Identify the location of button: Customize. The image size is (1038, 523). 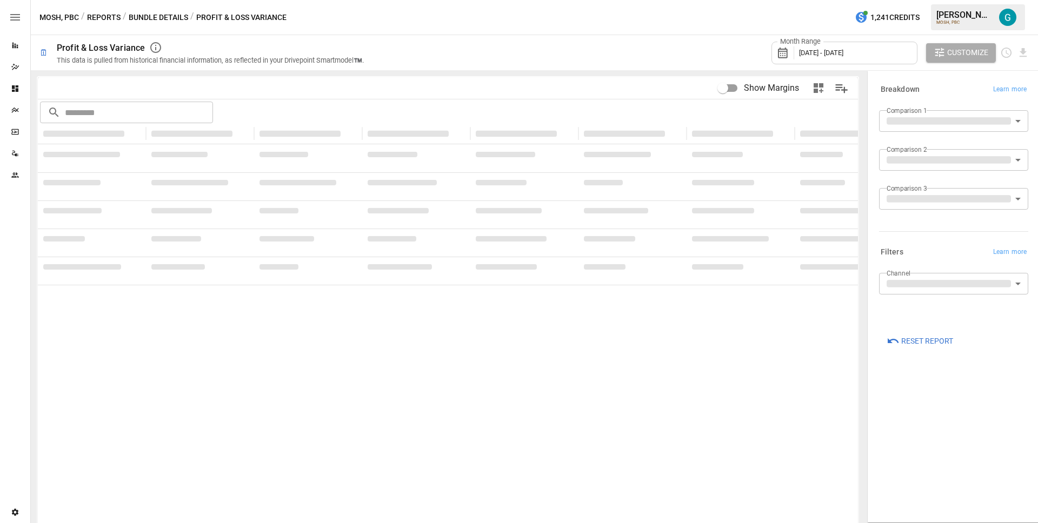
(961, 53).